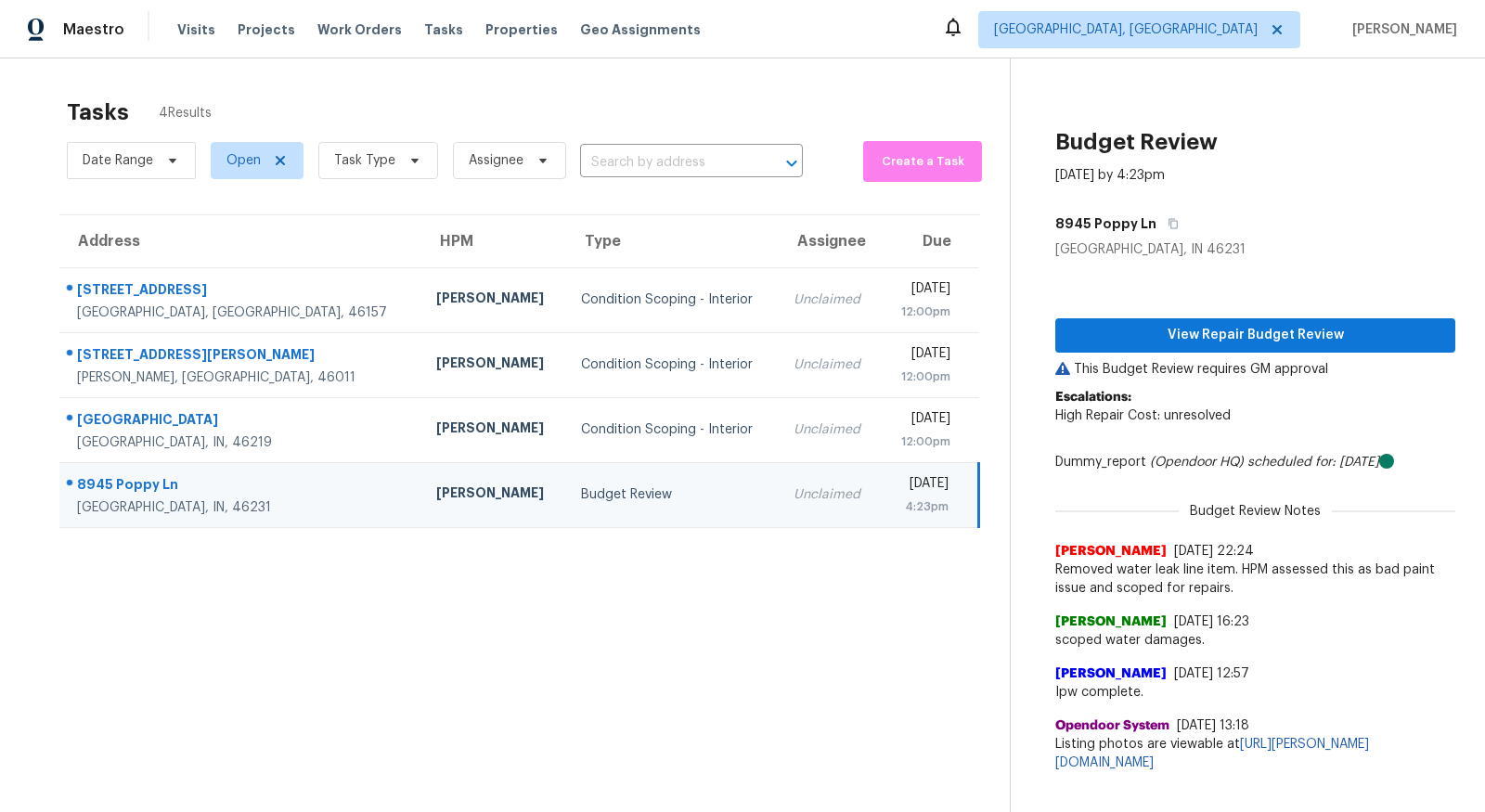  I want to click on span: Visits, so click(196, 30).